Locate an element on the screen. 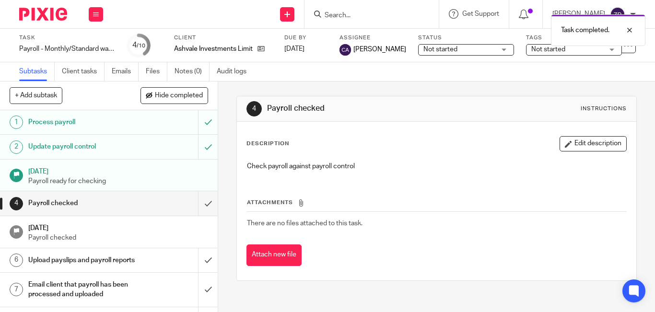 The width and height of the screenshot is (655, 312). a: Emails is located at coordinates (125, 71).